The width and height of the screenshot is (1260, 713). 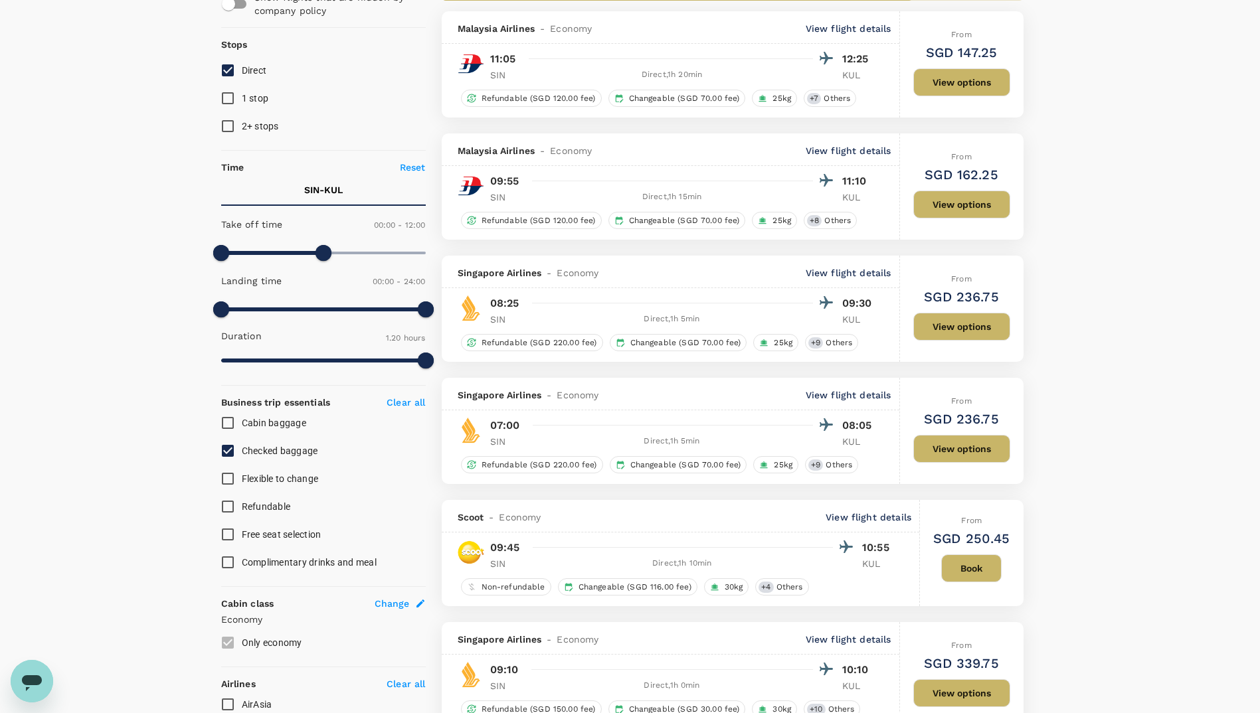 I want to click on span: Only economy, so click(x=272, y=643).